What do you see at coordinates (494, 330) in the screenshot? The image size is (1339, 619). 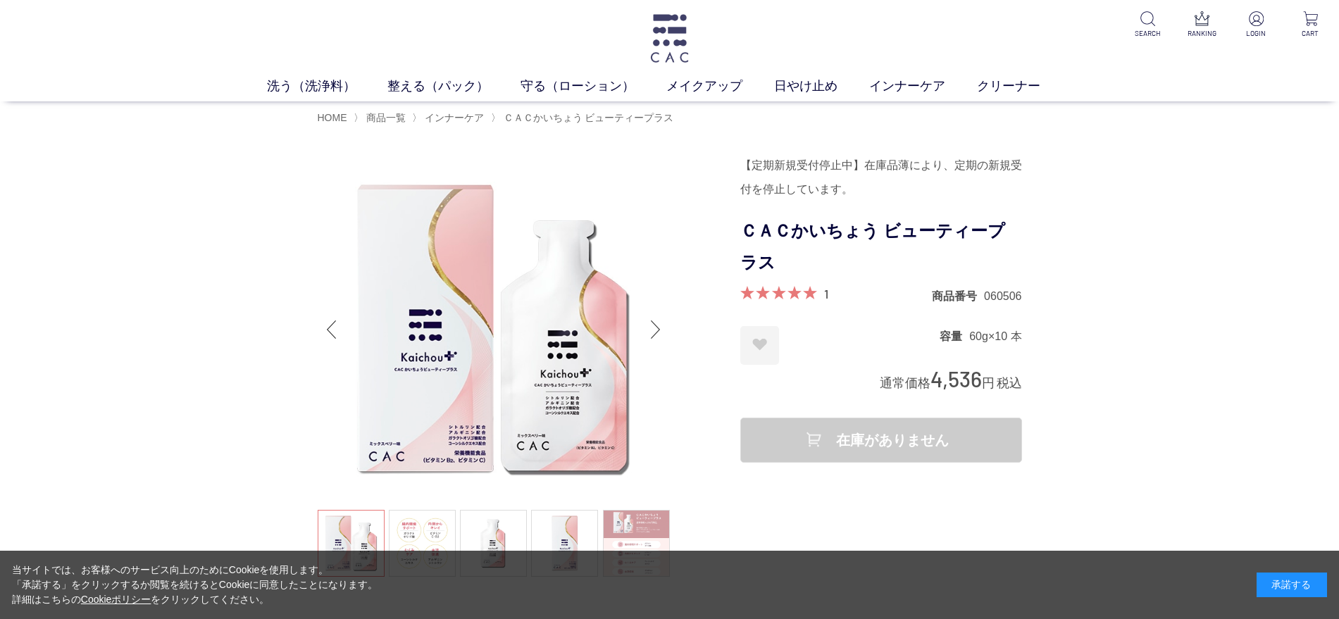 I see `img: ＣＡＣかいちょう ビューティープラス` at bounding box center [494, 330].